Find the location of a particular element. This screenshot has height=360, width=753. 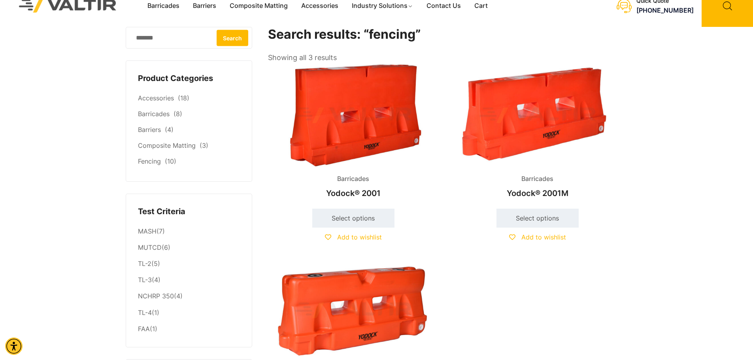

a: FAA is located at coordinates (144, 329).